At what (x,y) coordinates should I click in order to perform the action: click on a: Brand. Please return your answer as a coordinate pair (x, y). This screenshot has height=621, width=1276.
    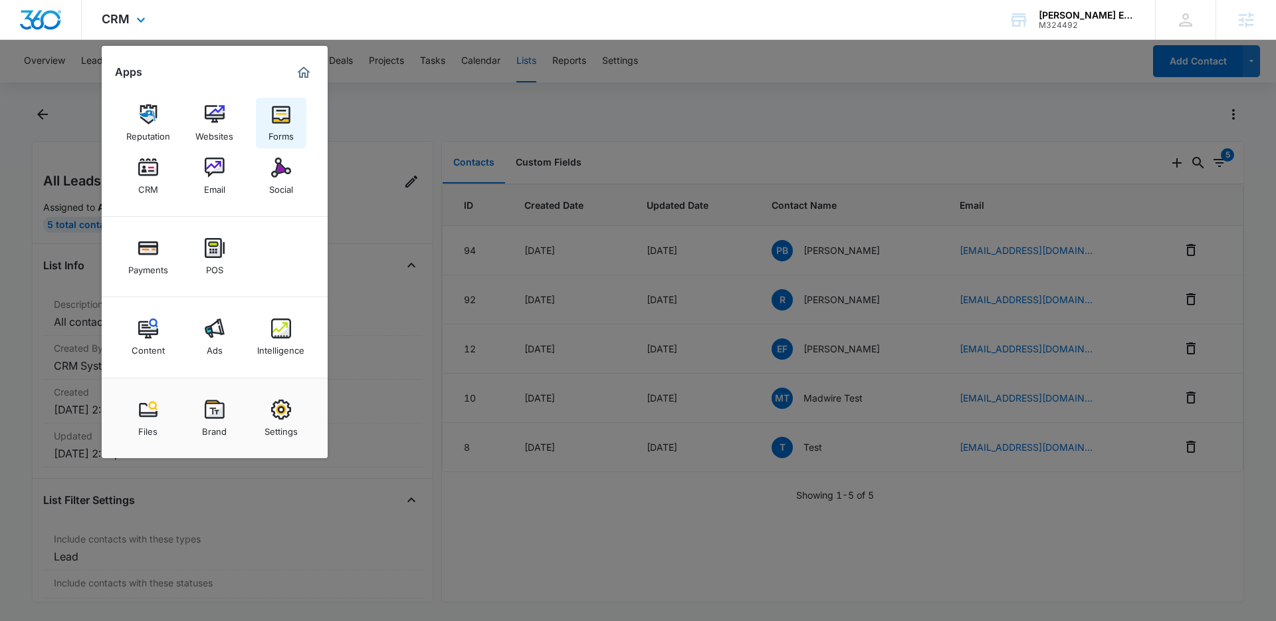
    Looking at the image, I should click on (215, 418).